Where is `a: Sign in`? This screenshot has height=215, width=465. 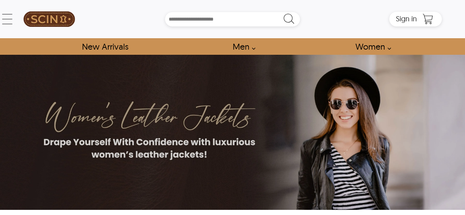 a: Sign in is located at coordinates (406, 19).